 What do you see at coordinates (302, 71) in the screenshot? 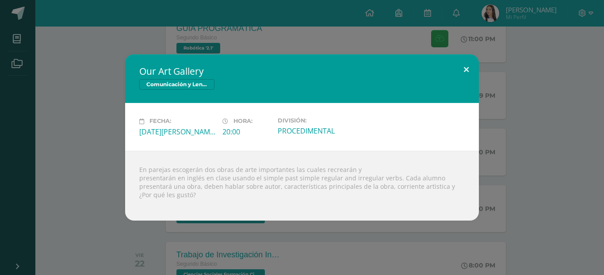
I see `h2: Our Art Gallery` at bounding box center [302, 71].